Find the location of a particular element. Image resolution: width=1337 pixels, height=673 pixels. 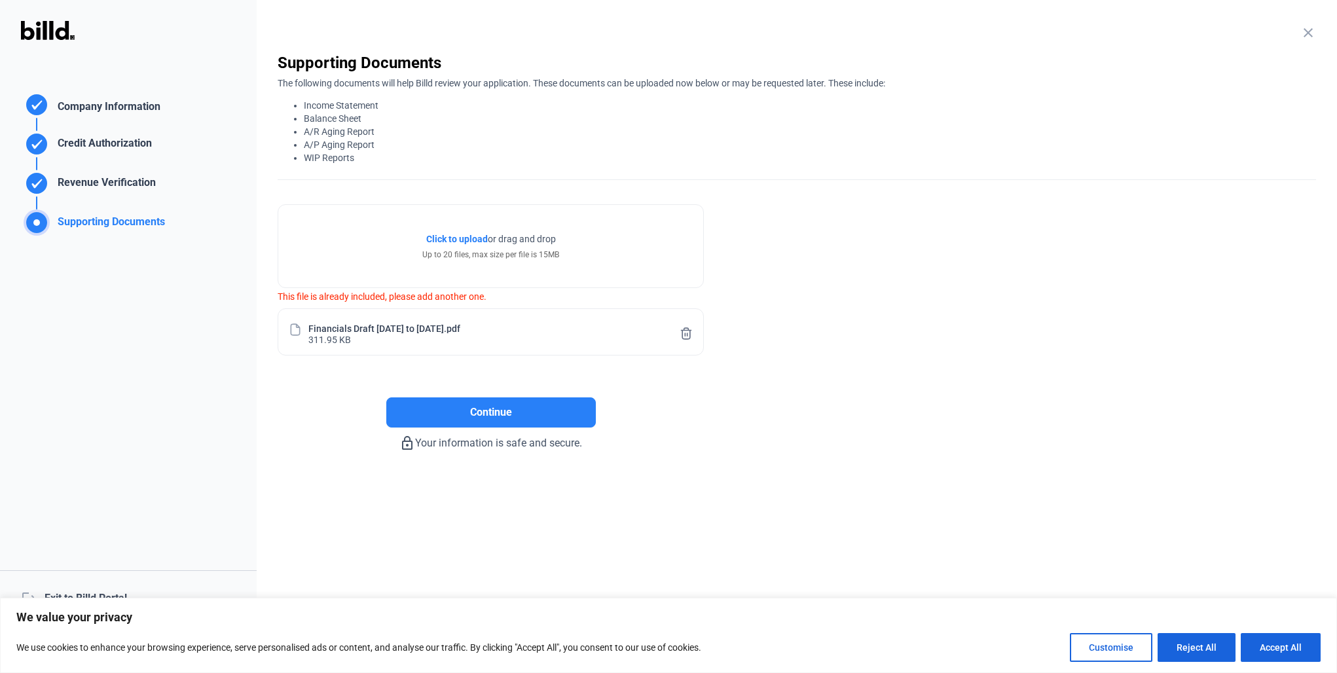

button: Continue is located at coordinates (491, 412).